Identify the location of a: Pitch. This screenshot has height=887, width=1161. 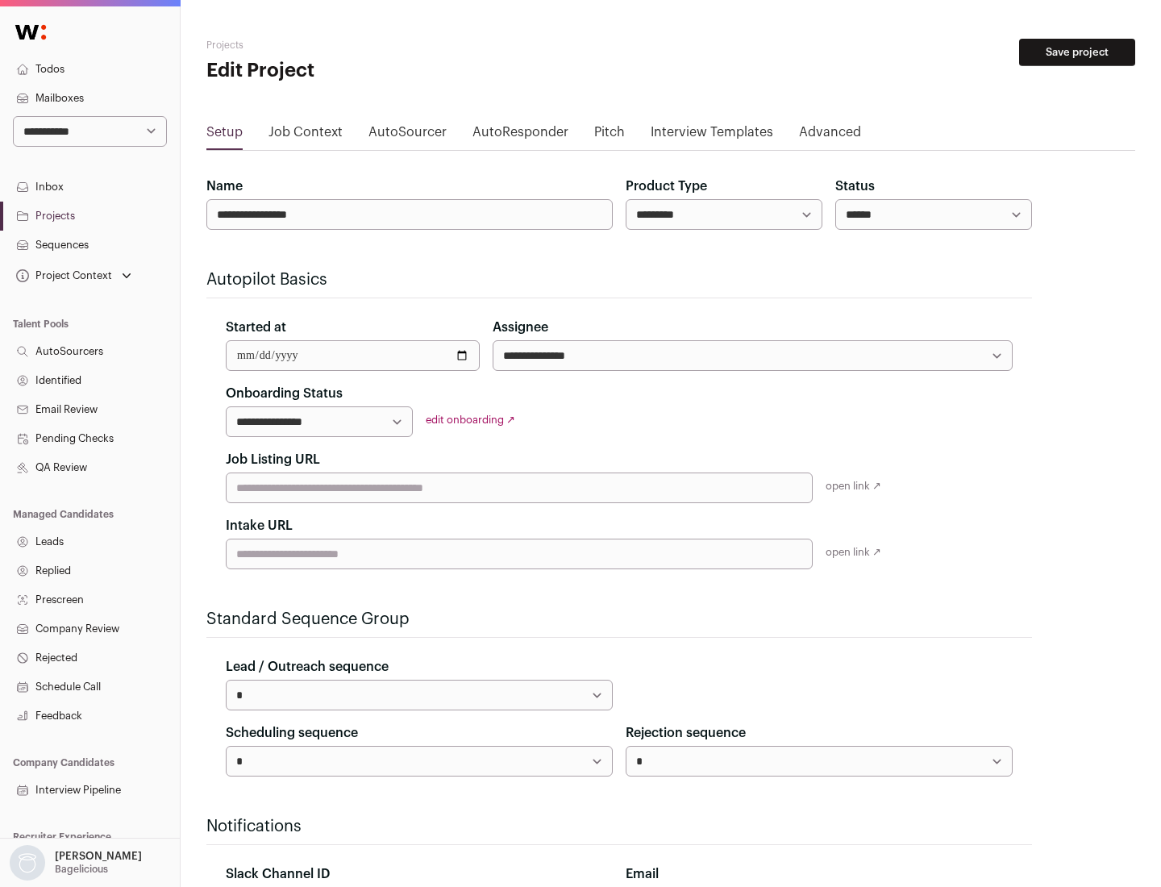
(610, 135).